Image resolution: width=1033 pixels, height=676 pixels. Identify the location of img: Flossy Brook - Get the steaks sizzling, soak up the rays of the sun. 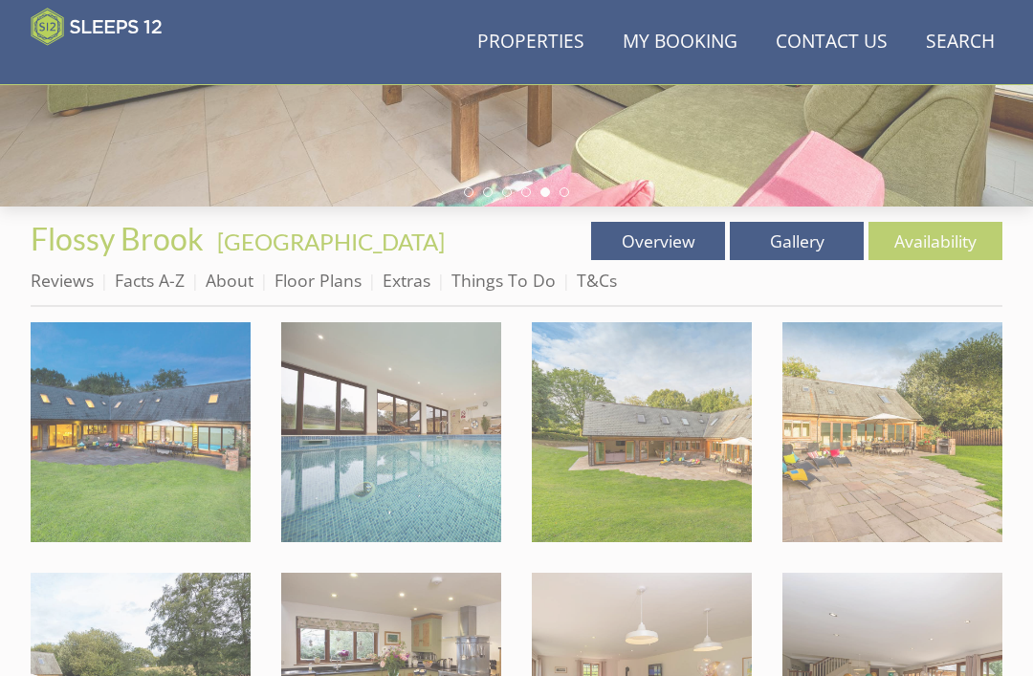
(892, 432).